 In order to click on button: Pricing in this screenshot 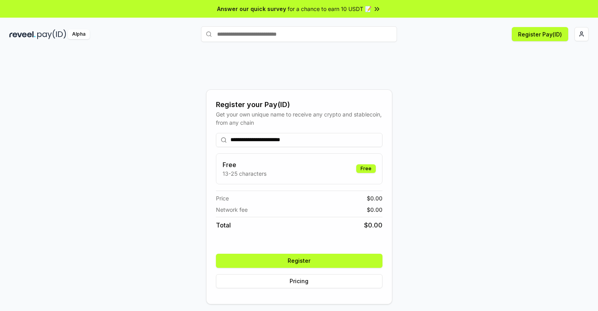, I will do `click(299, 281)`.